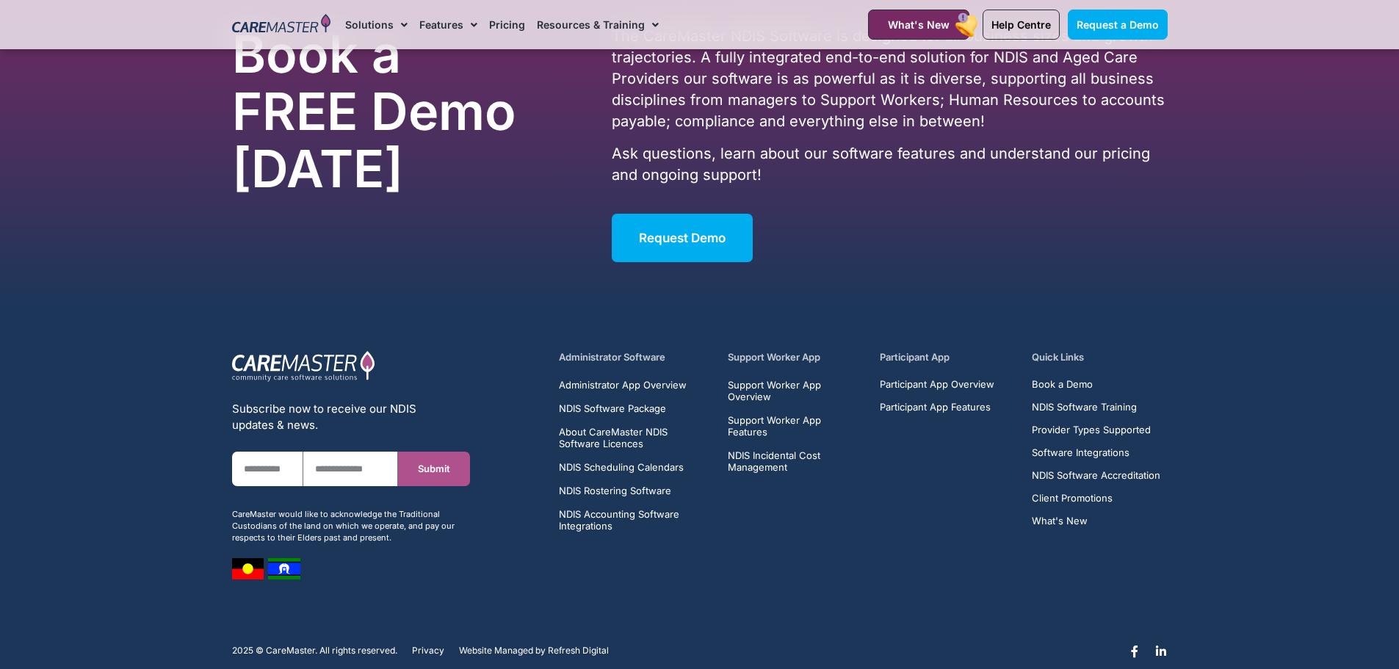  I want to click on span: NDIS Rostering Software, so click(615, 491).